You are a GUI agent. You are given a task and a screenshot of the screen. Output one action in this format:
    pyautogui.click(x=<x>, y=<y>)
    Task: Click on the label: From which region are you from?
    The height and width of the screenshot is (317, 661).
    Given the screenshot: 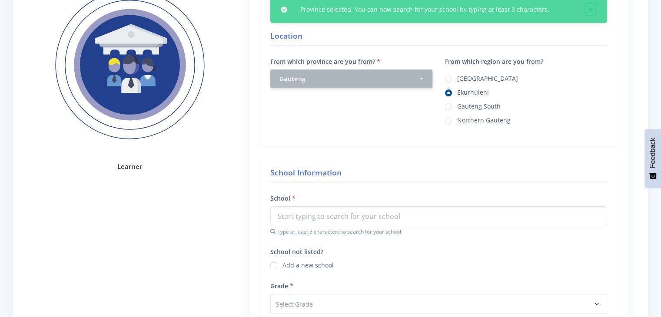 What is the action you would take?
    pyautogui.click(x=494, y=61)
    